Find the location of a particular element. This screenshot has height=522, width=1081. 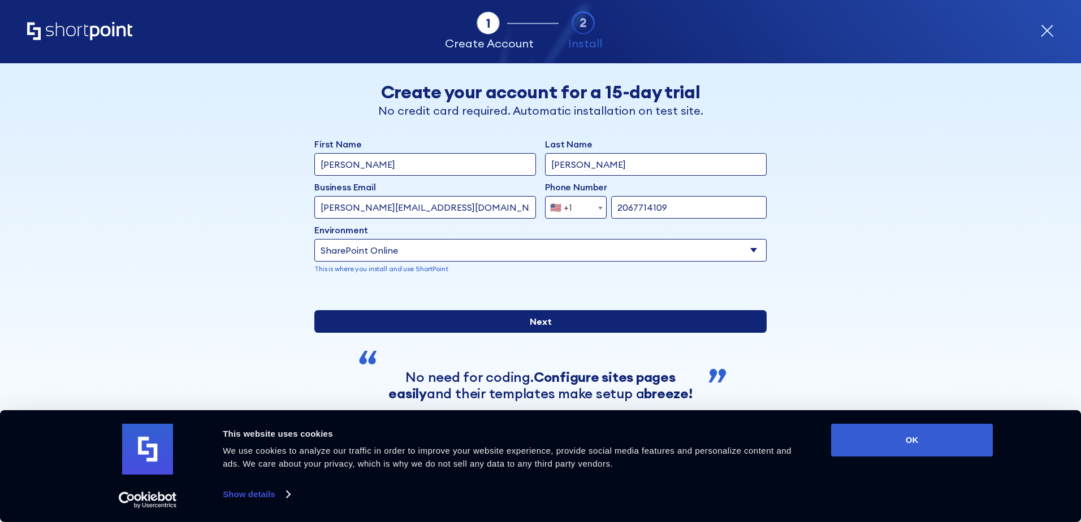

a: Usercentrics Cookiebot - opens in a new window is located at coordinates (147, 500).